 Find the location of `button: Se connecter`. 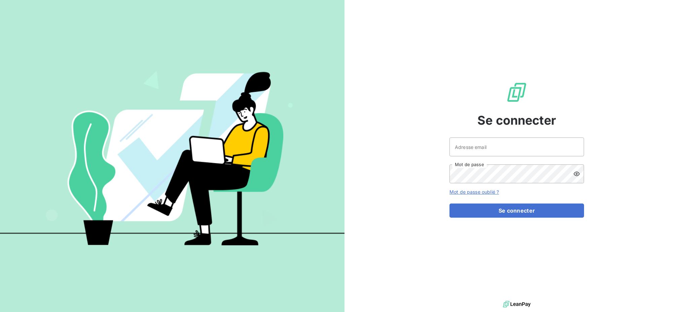

button: Se connecter is located at coordinates (517, 210).